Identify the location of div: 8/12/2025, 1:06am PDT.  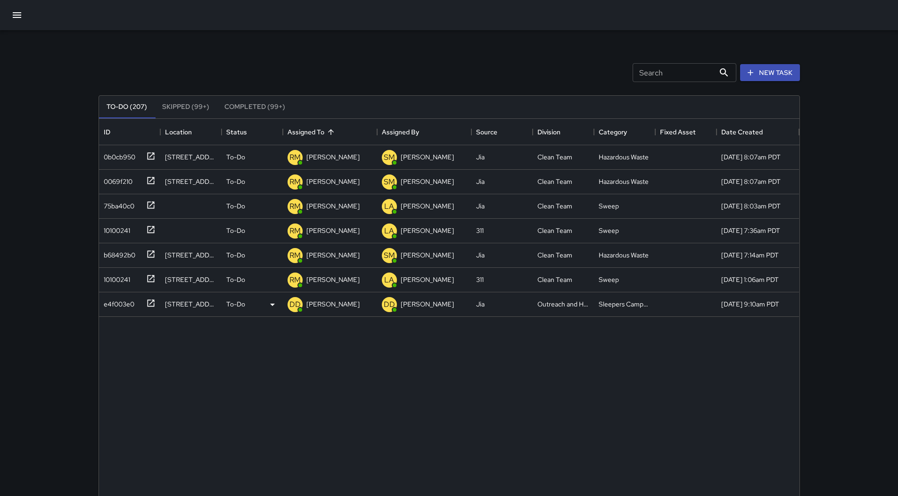
(750, 280).